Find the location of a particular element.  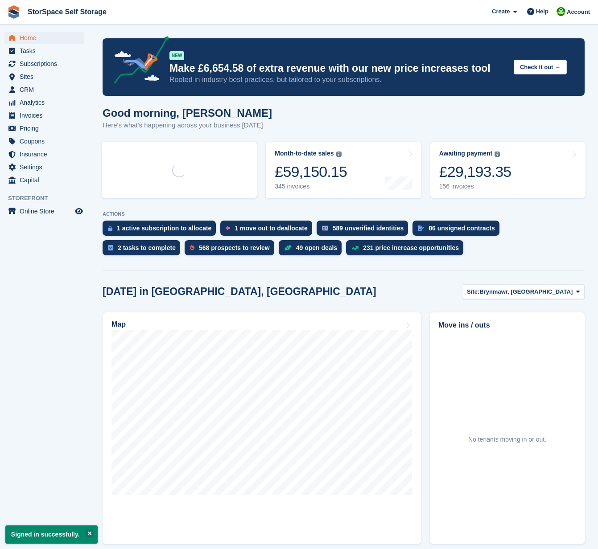

img: move_outs_to_deallocate_icon-f764333ba52eb49d3ac5e1228854f67142a1ed5810a6f6cc68b1a99e826820c5.svg is located at coordinates (228, 228).